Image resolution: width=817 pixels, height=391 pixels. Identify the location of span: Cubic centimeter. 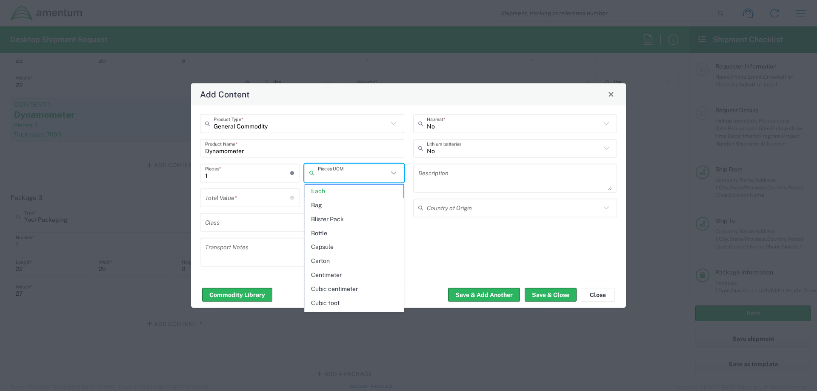
(354, 289).